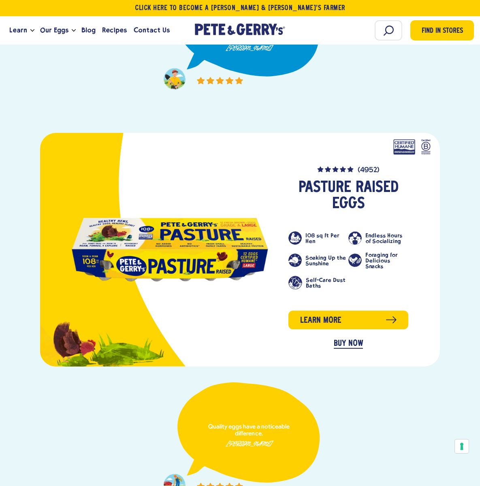 This screenshot has width=480, height=486. Describe the element at coordinates (378, 260) in the screenshot. I see `li: Foraging for Delicious Snacks` at that location.